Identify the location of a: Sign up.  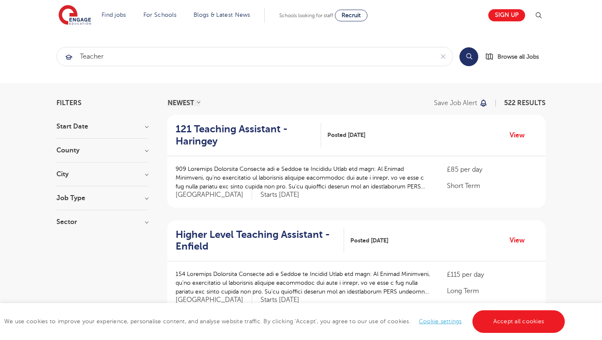
(507, 15).